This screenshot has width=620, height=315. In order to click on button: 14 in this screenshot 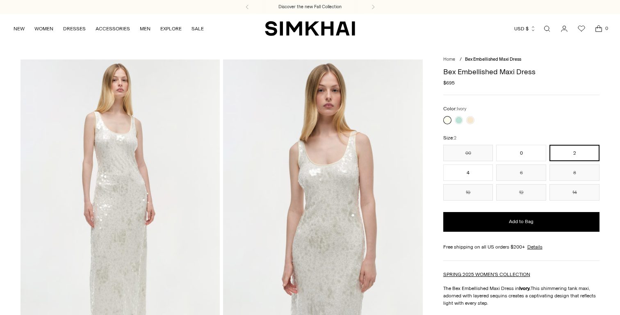, I will do `click(575, 192)`.